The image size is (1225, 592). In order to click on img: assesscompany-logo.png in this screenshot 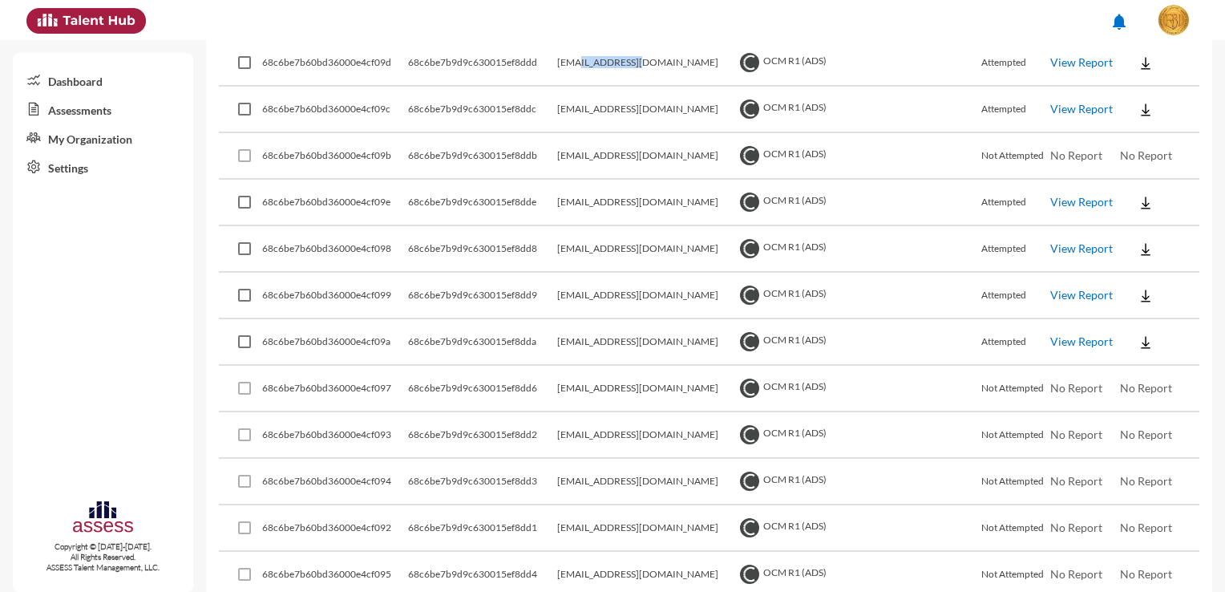, I will do `click(103, 518)`.